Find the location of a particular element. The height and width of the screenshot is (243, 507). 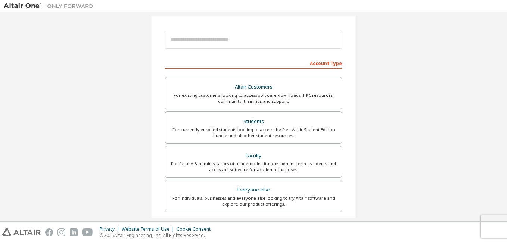

div: For currently enrolled students looking to access the free Altair Student Edition bundle and all ... is located at coordinates (253, 133).